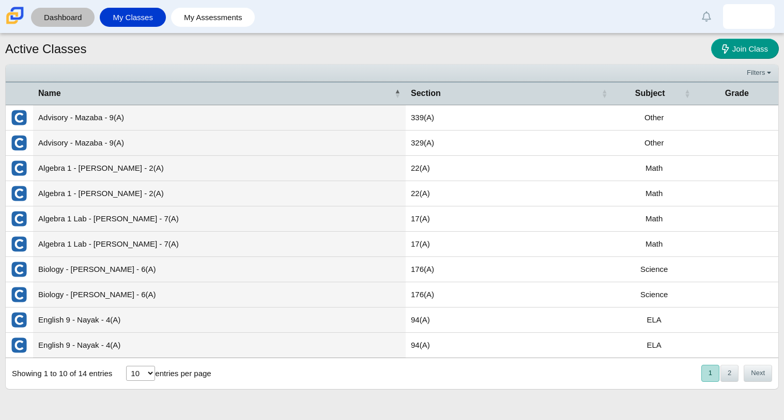 This screenshot has width=784, height=420. Describe the element at coordinates (650, 93) in the screenshot. I see `span: Subject` at that location.